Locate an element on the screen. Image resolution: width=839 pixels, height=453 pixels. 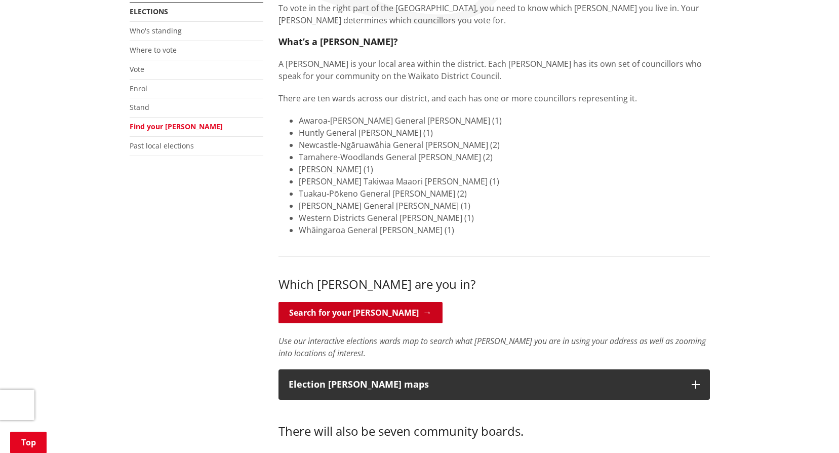
a: Where to vote is located at coordinates (153, 50).